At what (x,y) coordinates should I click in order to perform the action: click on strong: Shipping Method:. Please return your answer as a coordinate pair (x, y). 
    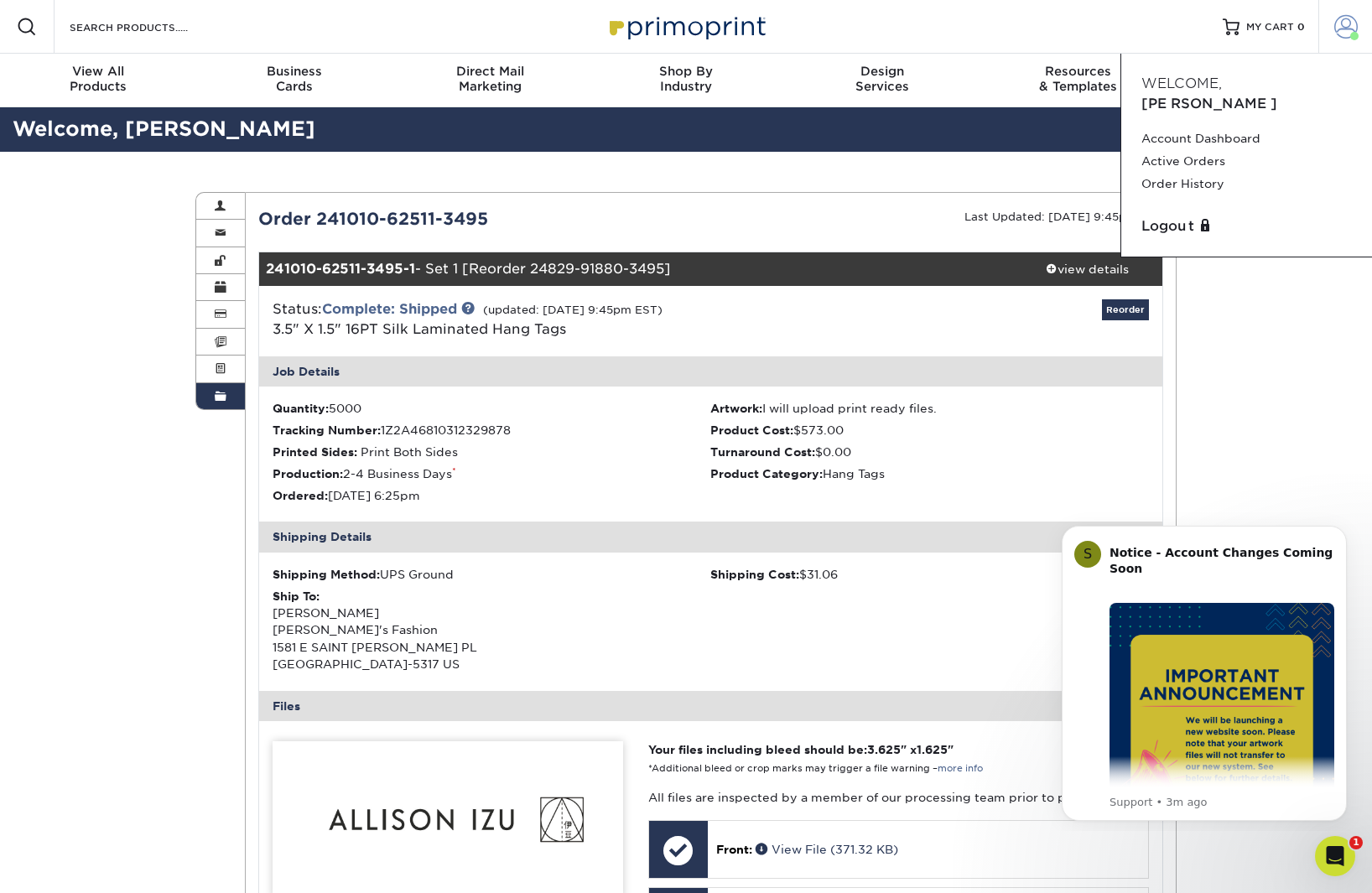
    Looking at the image, I should click on (326, 574).